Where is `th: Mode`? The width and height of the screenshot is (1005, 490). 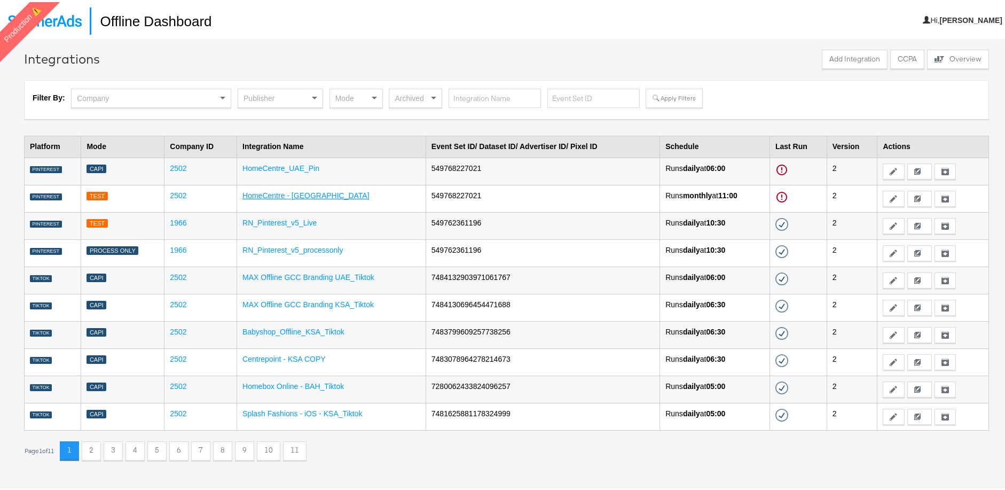
th: Mode is located at coordinates (123, 144).